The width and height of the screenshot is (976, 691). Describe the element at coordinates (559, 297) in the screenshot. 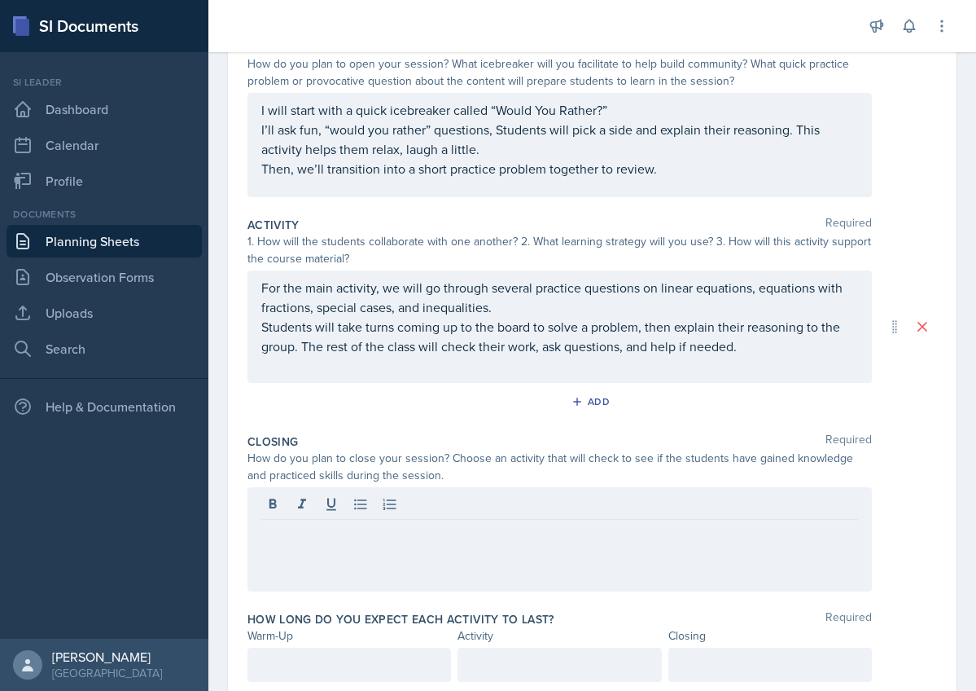

I see `p: For the main activity, we will go through several practice questions on linear equations, equatio...` at that location.